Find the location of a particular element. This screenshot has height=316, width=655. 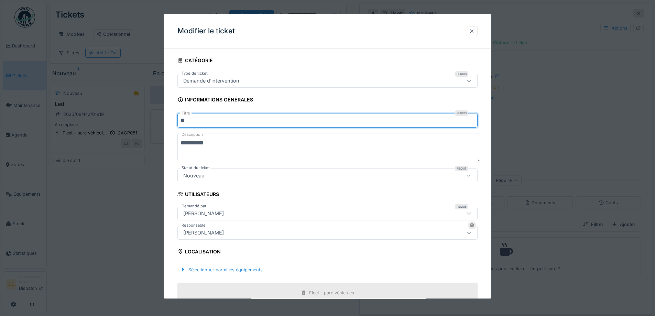

label: Statut du ticket is located at coordinates (196, 168).